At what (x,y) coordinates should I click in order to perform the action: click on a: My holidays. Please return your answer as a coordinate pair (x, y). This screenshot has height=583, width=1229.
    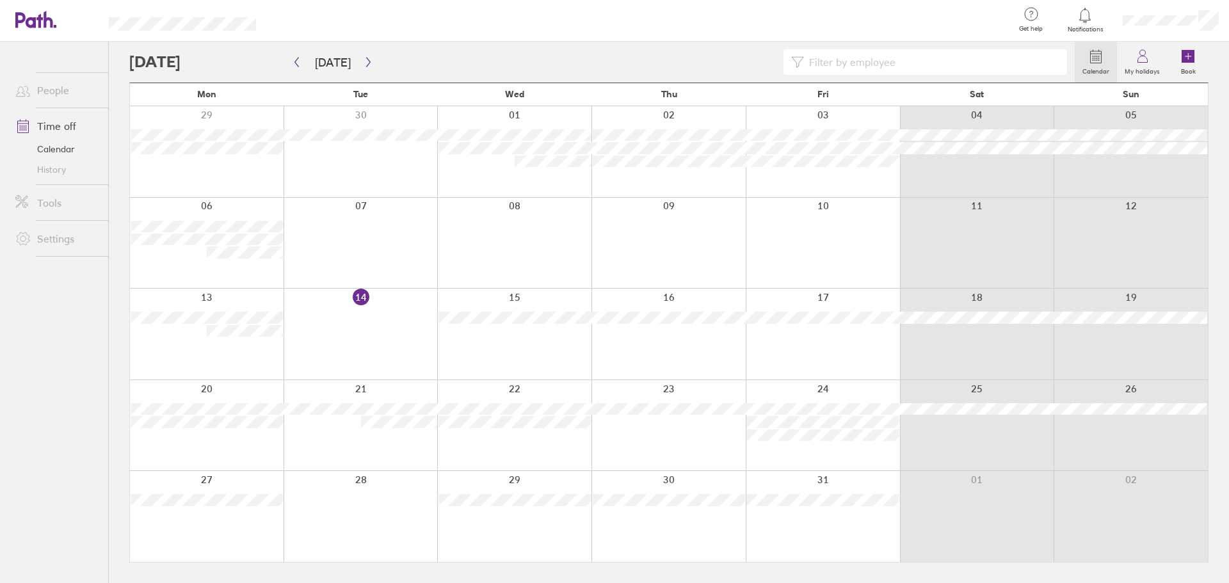
    Looking at the image, I should click on (1142, 62).